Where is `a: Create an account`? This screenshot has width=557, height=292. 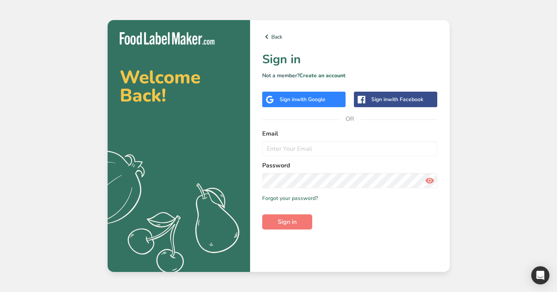
a: Create an account is located at coordinates (322, 75).